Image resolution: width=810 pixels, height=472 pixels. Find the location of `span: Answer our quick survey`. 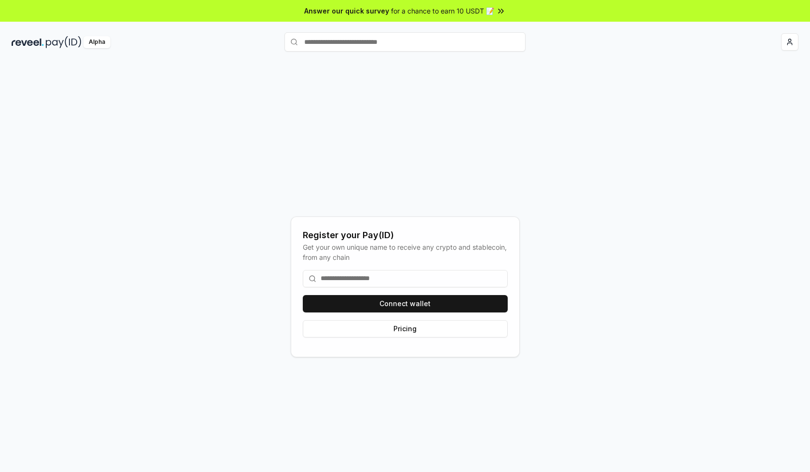

span: Answer our quick survey is located at coordinates (346, 11).